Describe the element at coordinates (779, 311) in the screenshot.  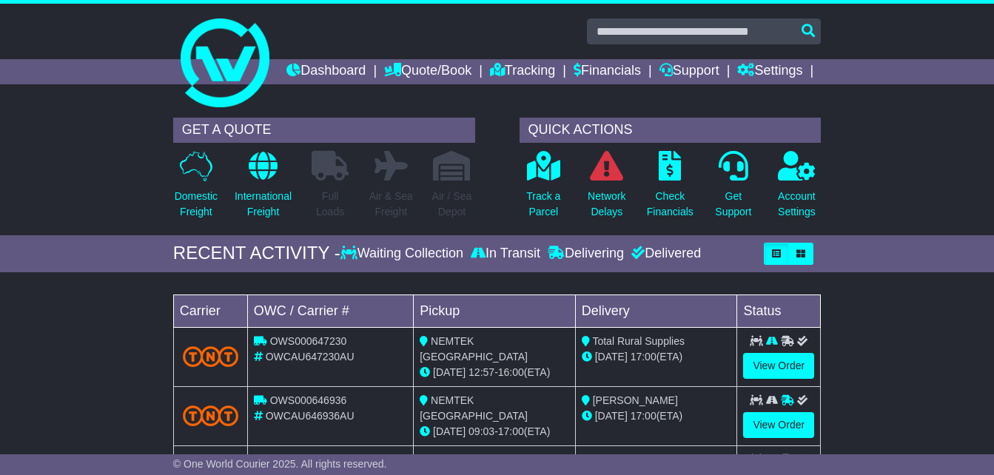
I see `td: Status` at that location.